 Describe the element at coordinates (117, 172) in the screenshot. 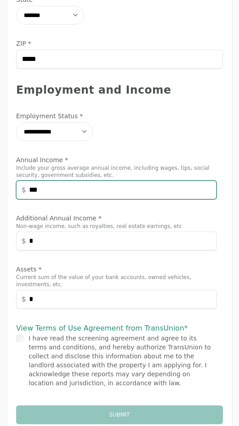

I see `p: Include your gross average annual income, including wages, tips, social security, government subs...` at that location.